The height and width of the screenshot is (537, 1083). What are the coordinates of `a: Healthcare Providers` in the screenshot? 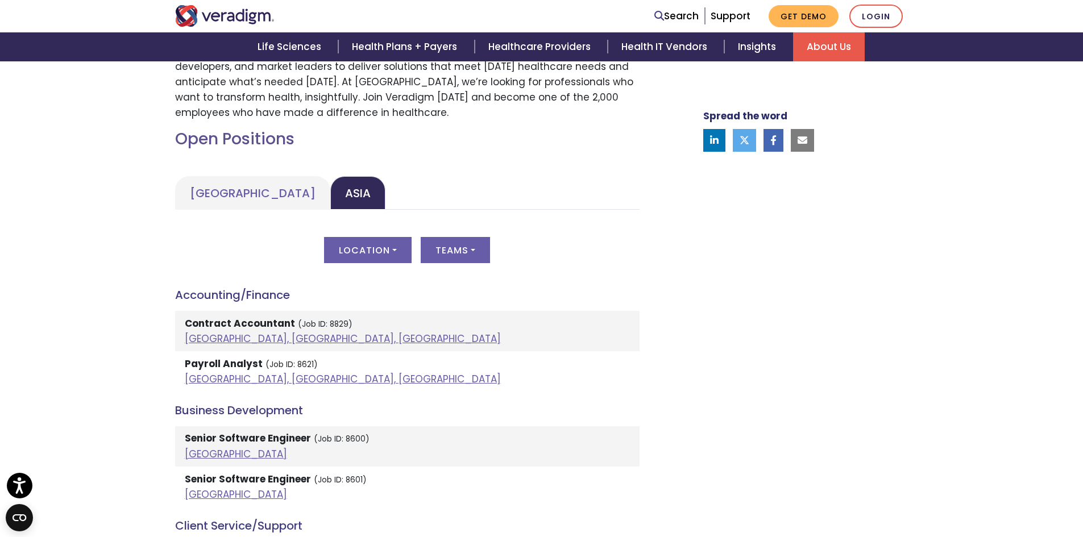 It's located at (541, 47).